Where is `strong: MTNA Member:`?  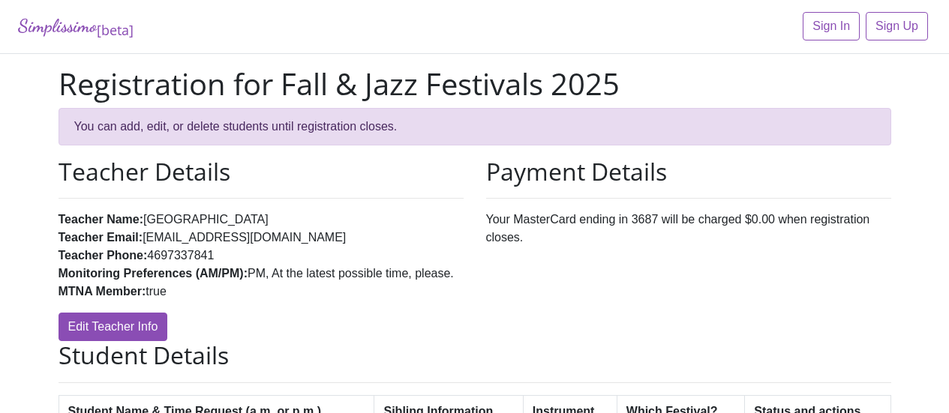 strong: MTNA Member: is located at coordinates (102, 291).